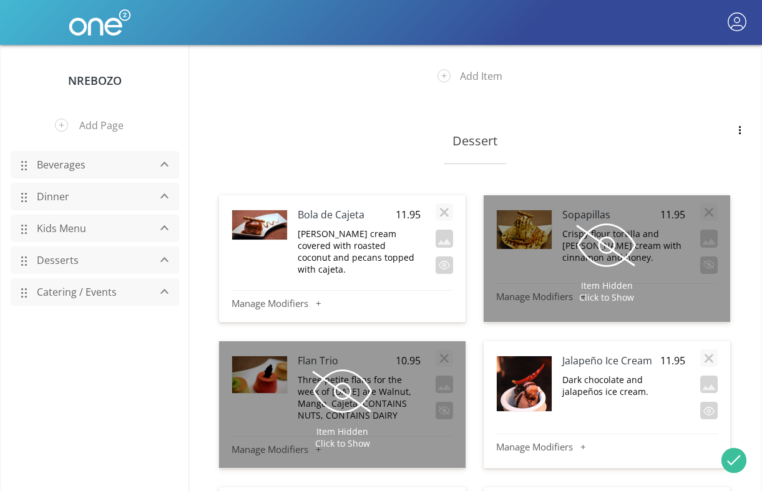 This screenshot has width=762, height=491. I want to click on a: Desserts, so click(90, 260).